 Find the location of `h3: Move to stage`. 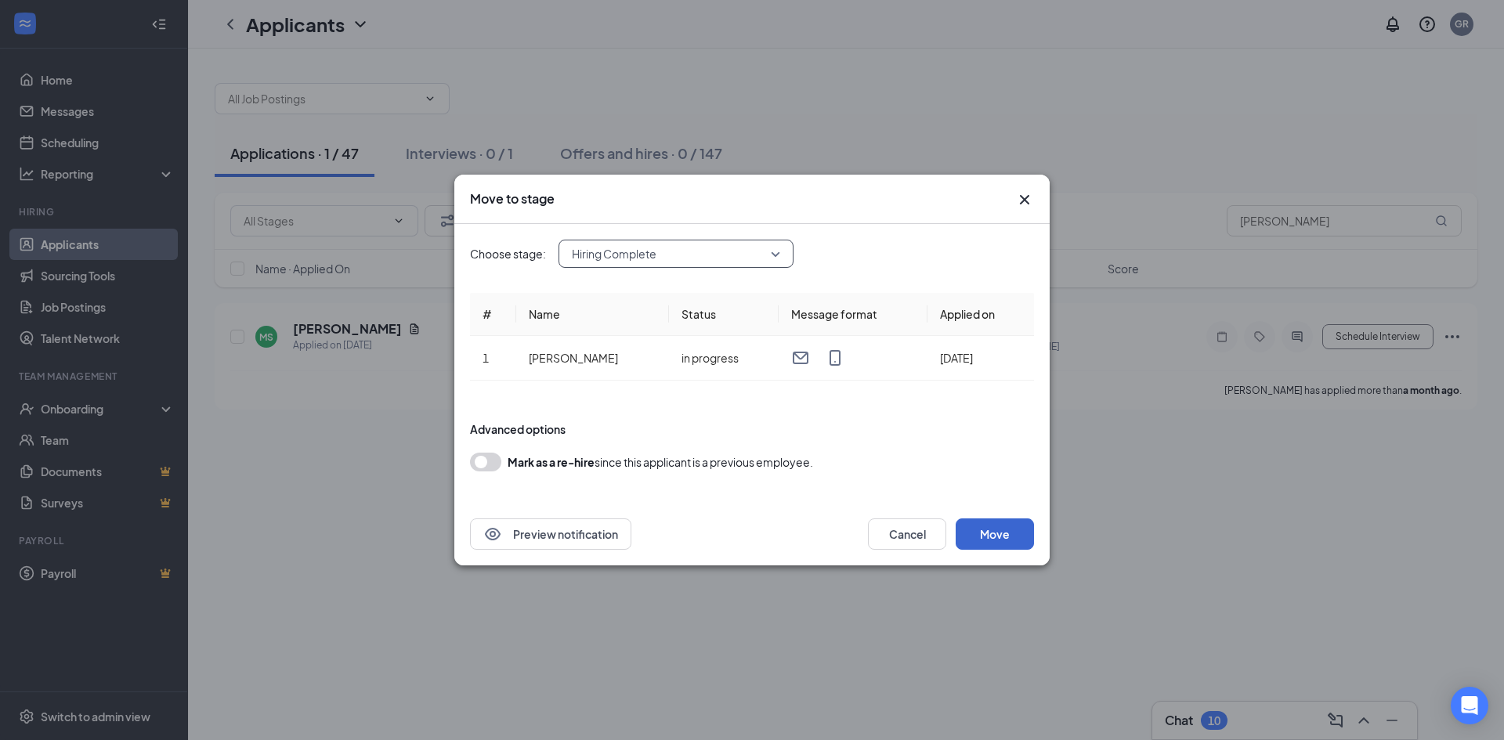

h3: Move to stage is located at coordinates (512, 199).